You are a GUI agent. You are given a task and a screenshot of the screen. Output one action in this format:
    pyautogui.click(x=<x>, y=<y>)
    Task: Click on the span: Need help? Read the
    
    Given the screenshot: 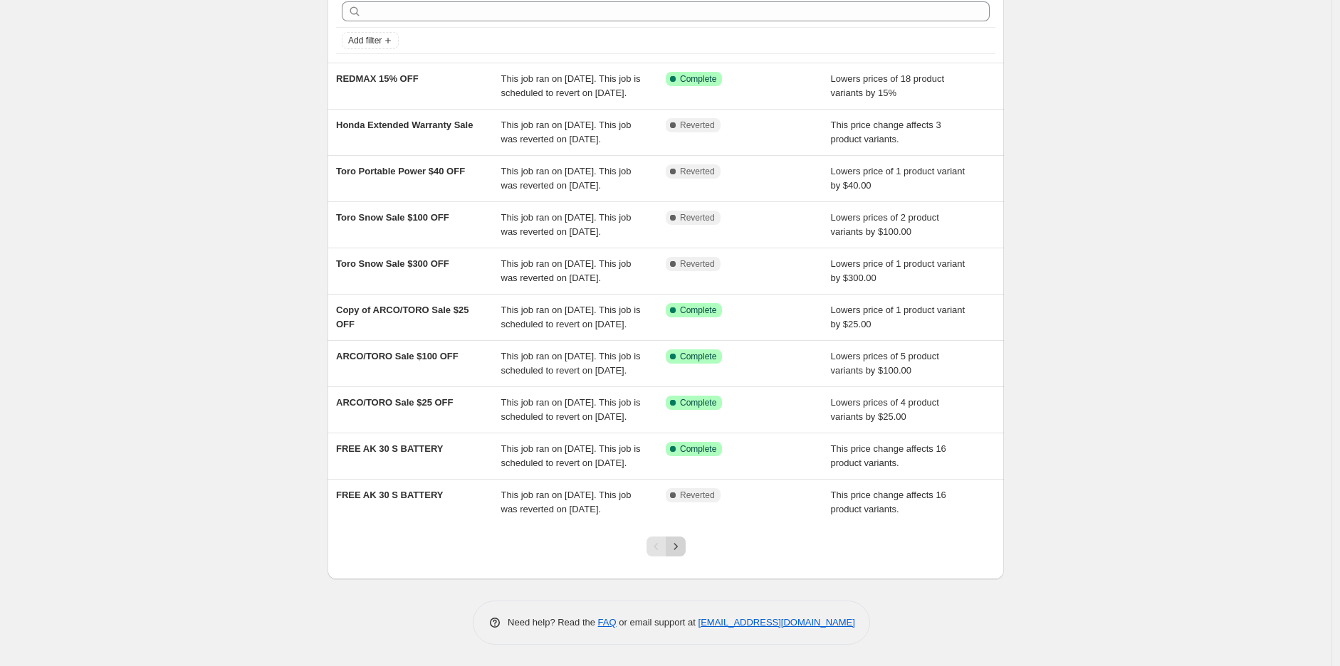 What is the action you would take?
    pyautogui.click(x=552, y=622)
    